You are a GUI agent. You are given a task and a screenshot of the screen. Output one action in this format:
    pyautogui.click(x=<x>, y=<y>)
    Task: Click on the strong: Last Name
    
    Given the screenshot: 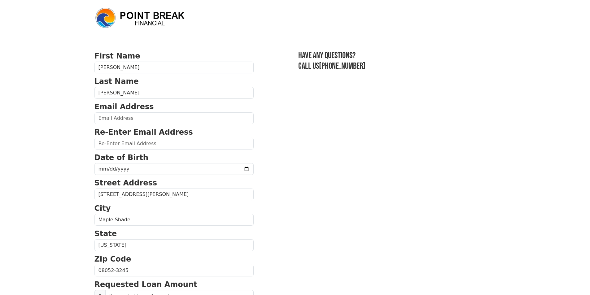 What is the action you would take?
    pyautogui.click(x=116, y=81)
    